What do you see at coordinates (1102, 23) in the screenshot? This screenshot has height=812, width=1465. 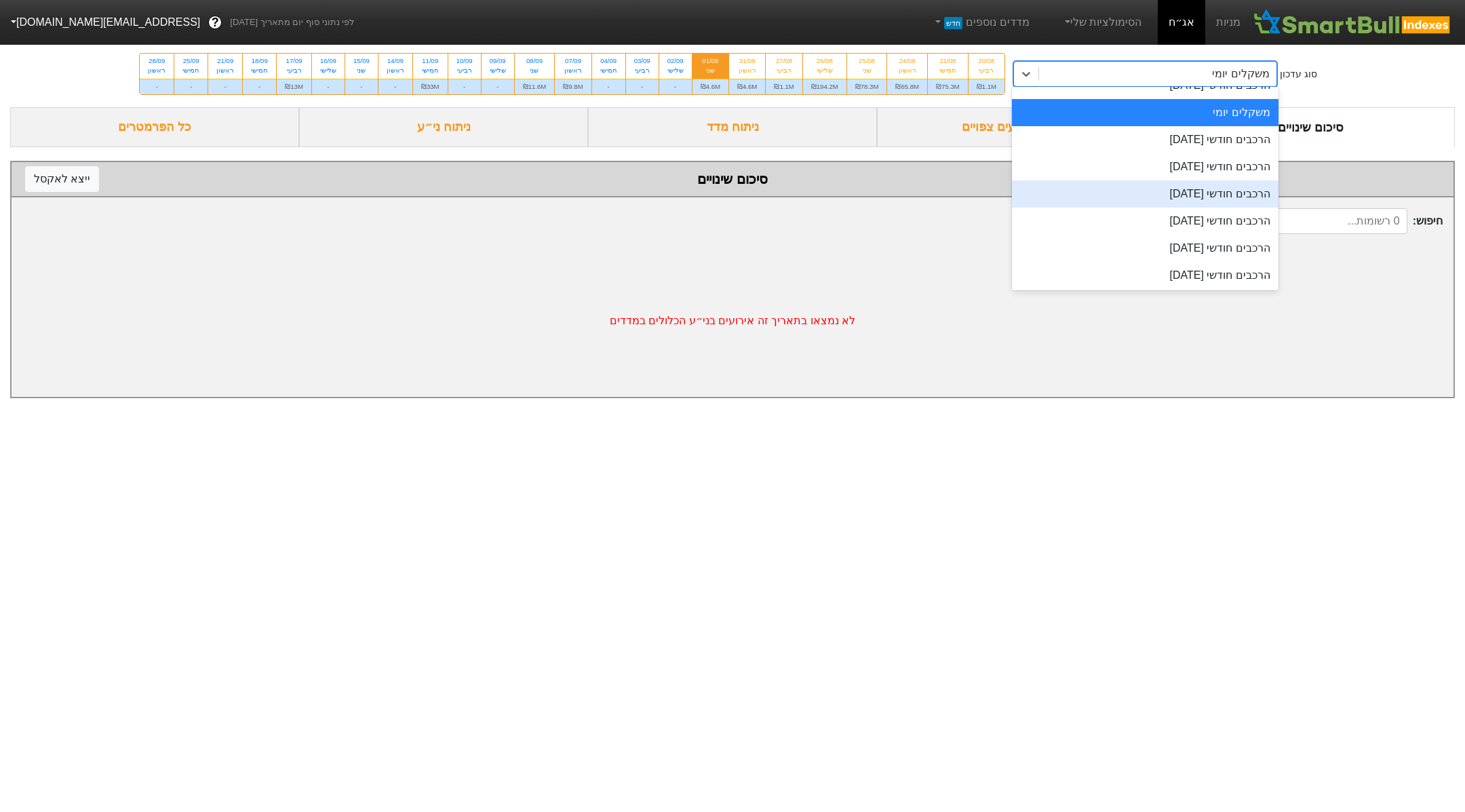 I see `a: הסימולציות שלי` at bounding box center [1102, 23].